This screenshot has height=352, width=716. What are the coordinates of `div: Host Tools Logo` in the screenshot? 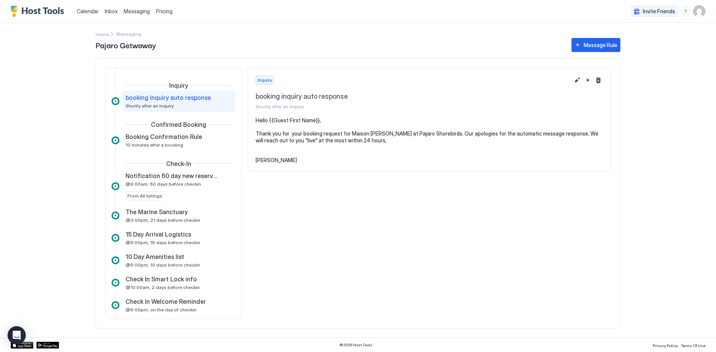 It's located at (39, 11).